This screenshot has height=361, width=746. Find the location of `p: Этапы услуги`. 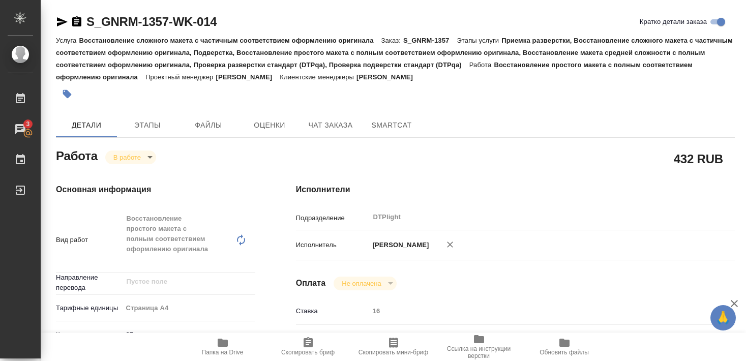

p: Этапы услуги is located at coordinates (479, 40).